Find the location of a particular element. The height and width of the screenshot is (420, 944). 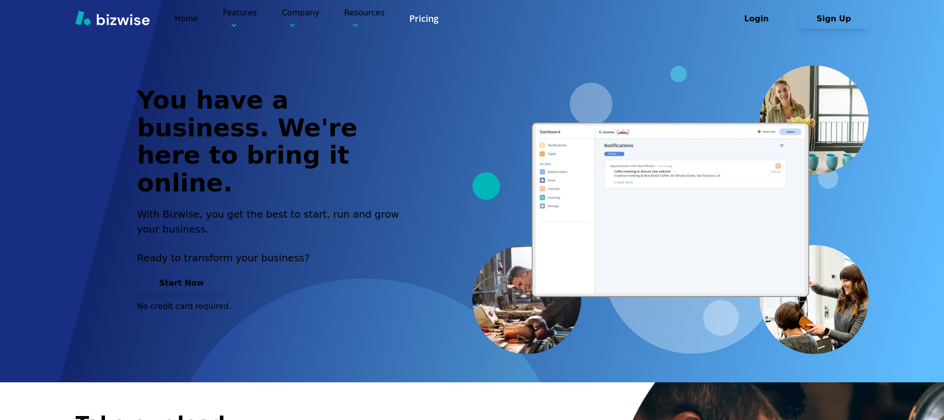

a: Start Now is located at coordinates (181, 283).